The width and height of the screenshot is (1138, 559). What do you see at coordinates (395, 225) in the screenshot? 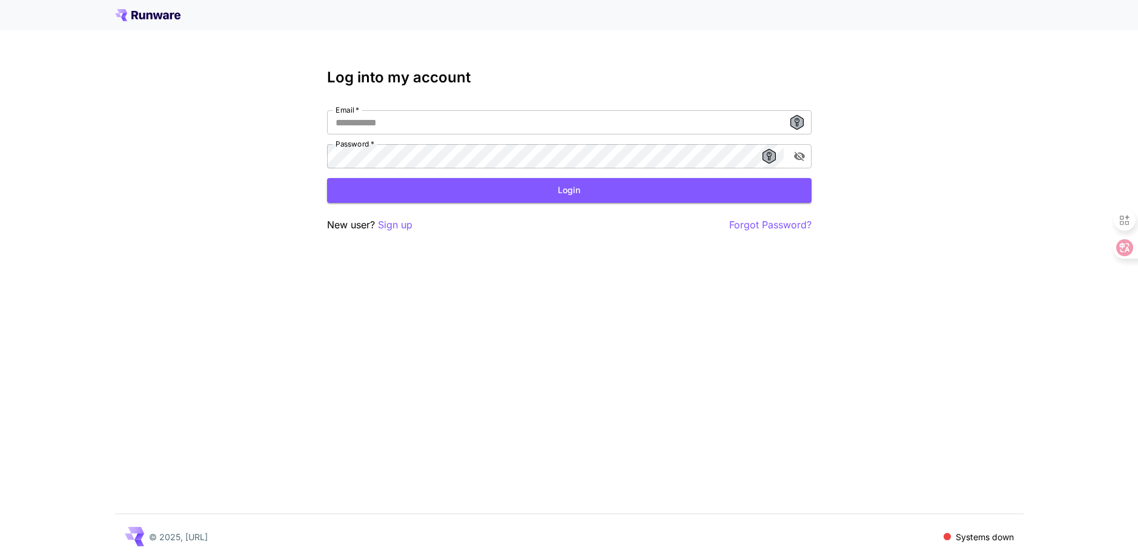
I see `button: Sign up` at bounding box center [395, 225].